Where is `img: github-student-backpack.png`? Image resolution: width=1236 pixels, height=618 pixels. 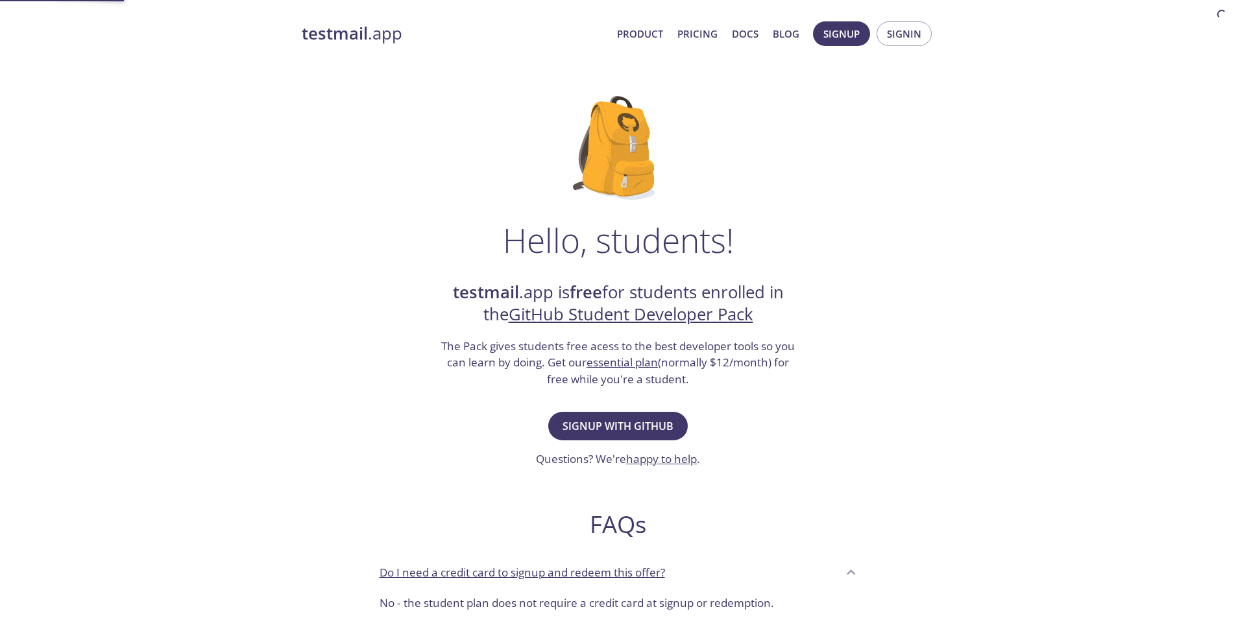 img: github-student-backpack.png is located at coordinates (618, 148).